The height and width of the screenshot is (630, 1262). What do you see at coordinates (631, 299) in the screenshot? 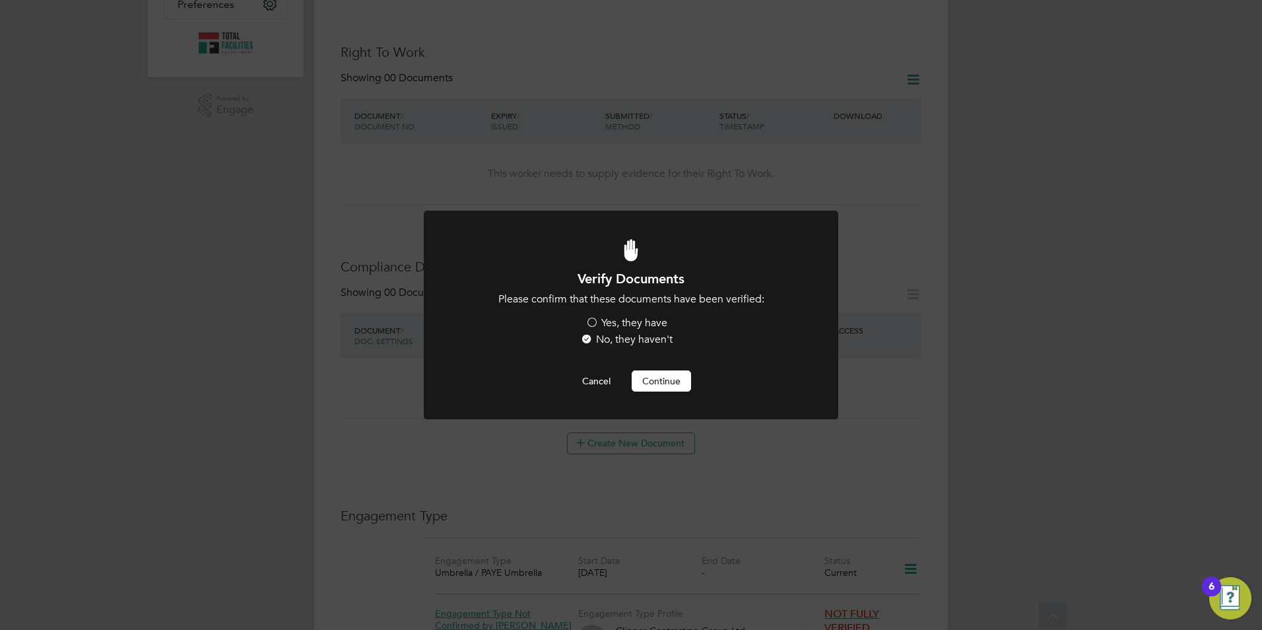
I see `p: Please confirm that these documents have been verified:` at bounding box center [631, 299].